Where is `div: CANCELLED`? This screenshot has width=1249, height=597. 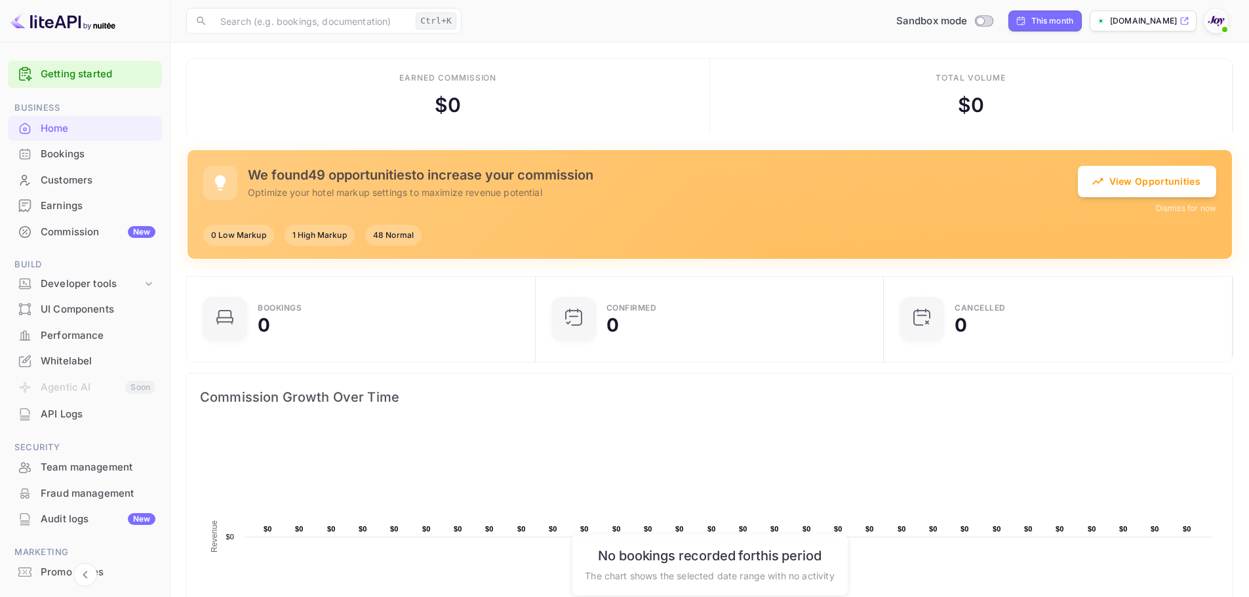
div: CANCELLED is located at coordinates (980, 308).